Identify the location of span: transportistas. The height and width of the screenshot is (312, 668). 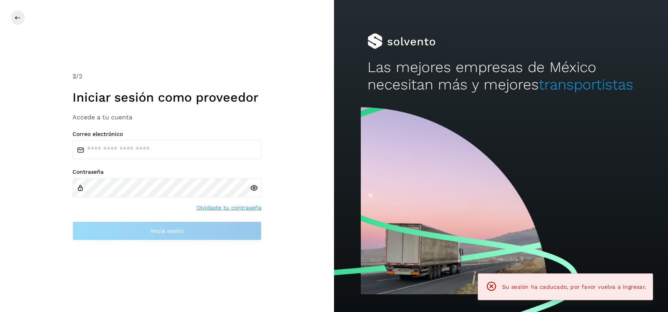
(586, 84).